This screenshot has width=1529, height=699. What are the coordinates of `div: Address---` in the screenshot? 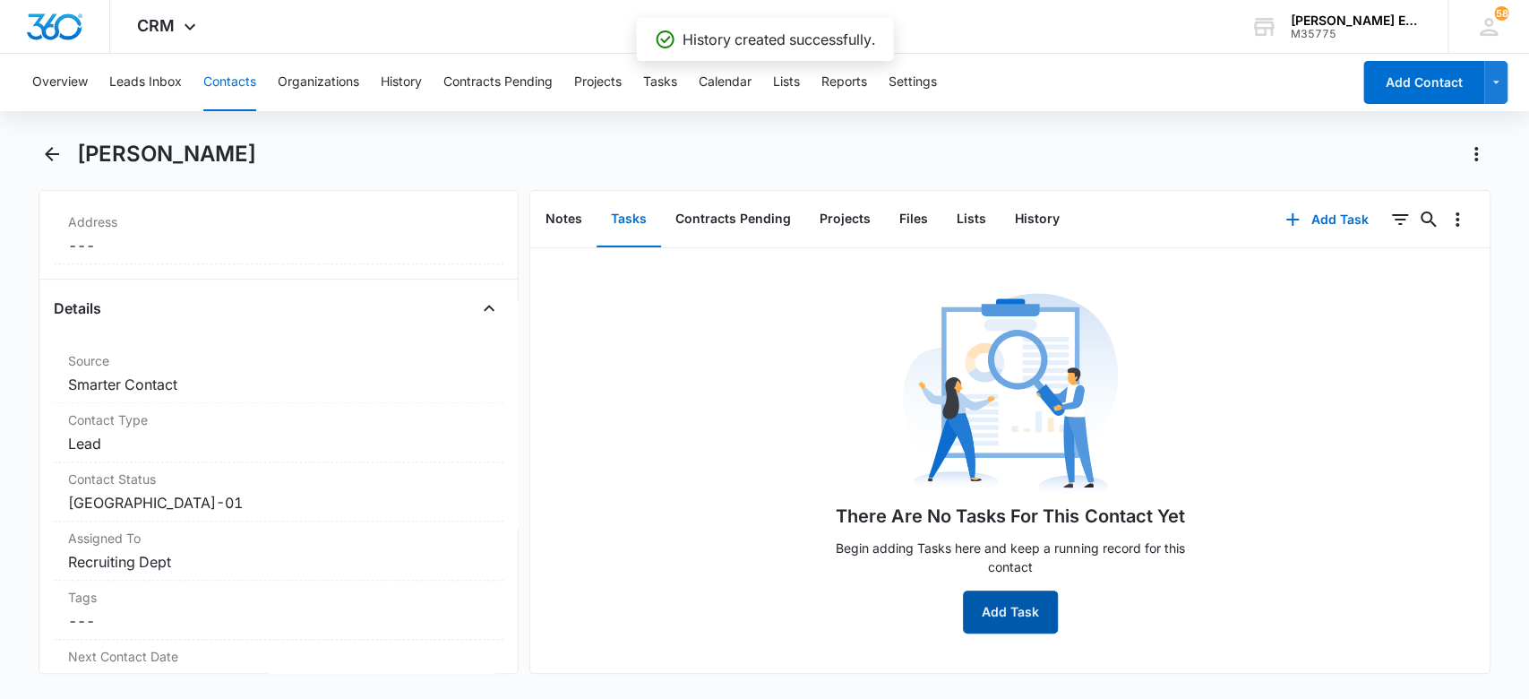 It's located at (279, 235).